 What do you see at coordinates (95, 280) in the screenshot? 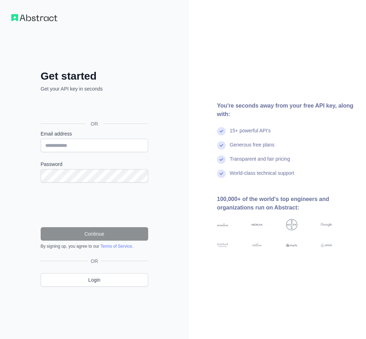
I see `a: Login` at bounding box center [95, 280].